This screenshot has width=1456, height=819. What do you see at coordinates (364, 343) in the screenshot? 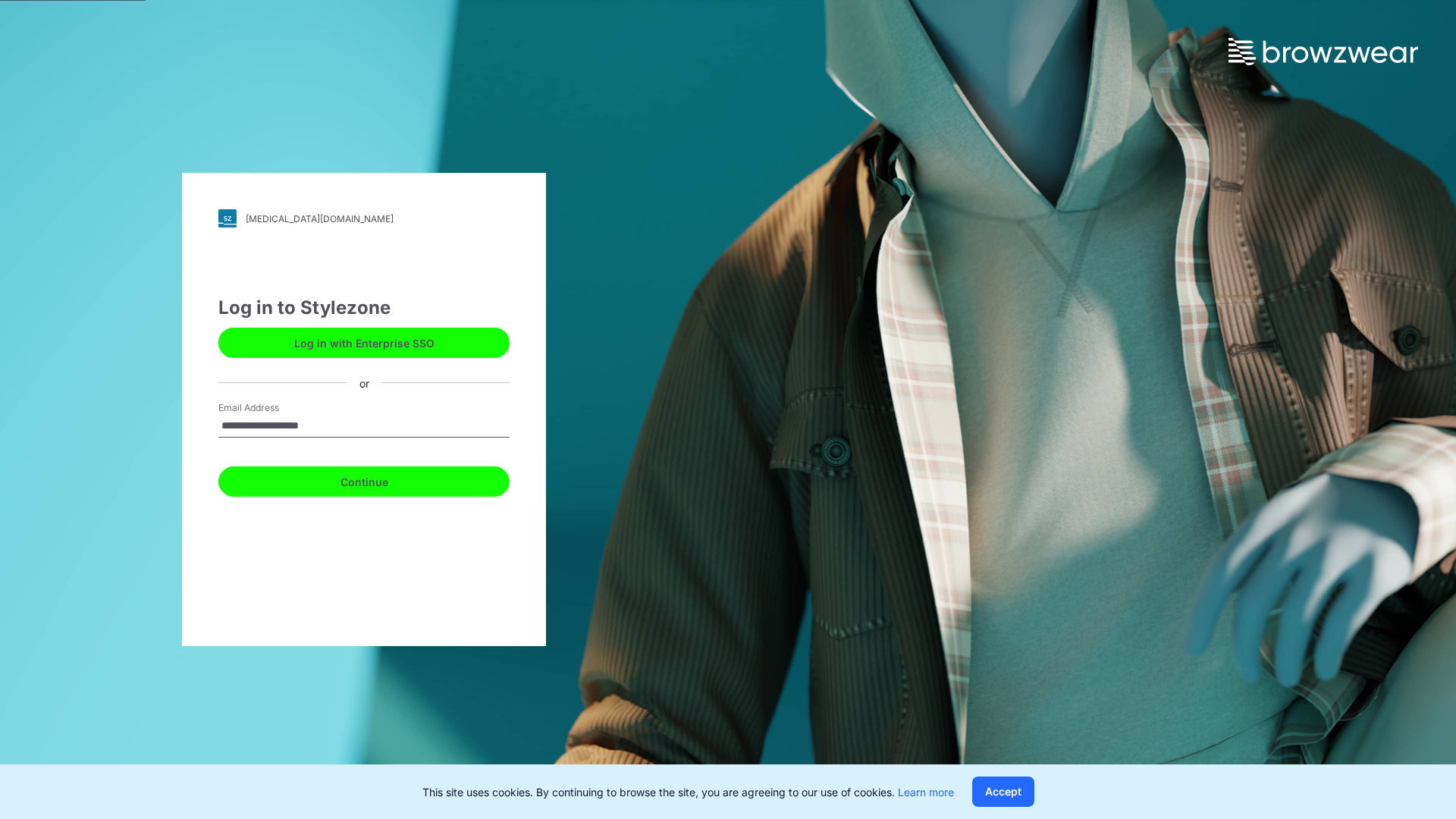
I see `button: Log in with Enterprise SSO` at bounding box center [364, 343].